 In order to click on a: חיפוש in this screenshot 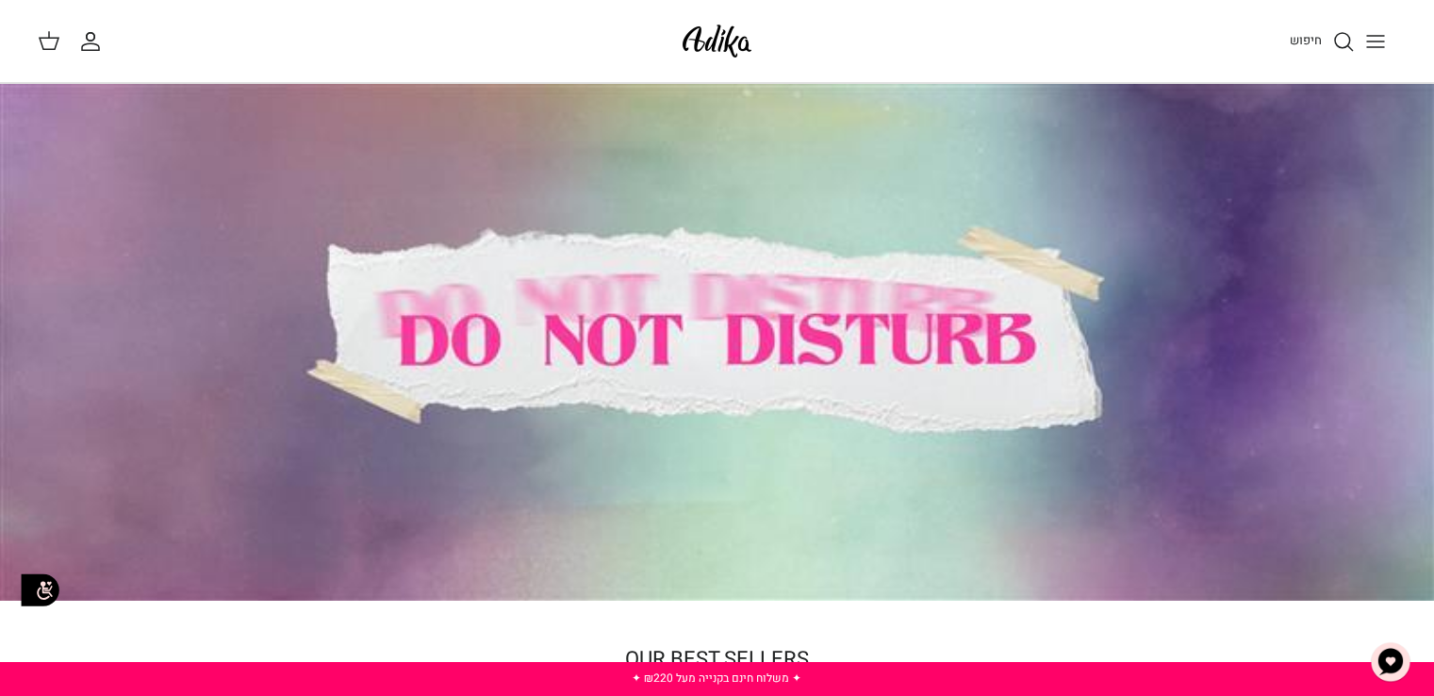, I will do `click(1321, 41)`.